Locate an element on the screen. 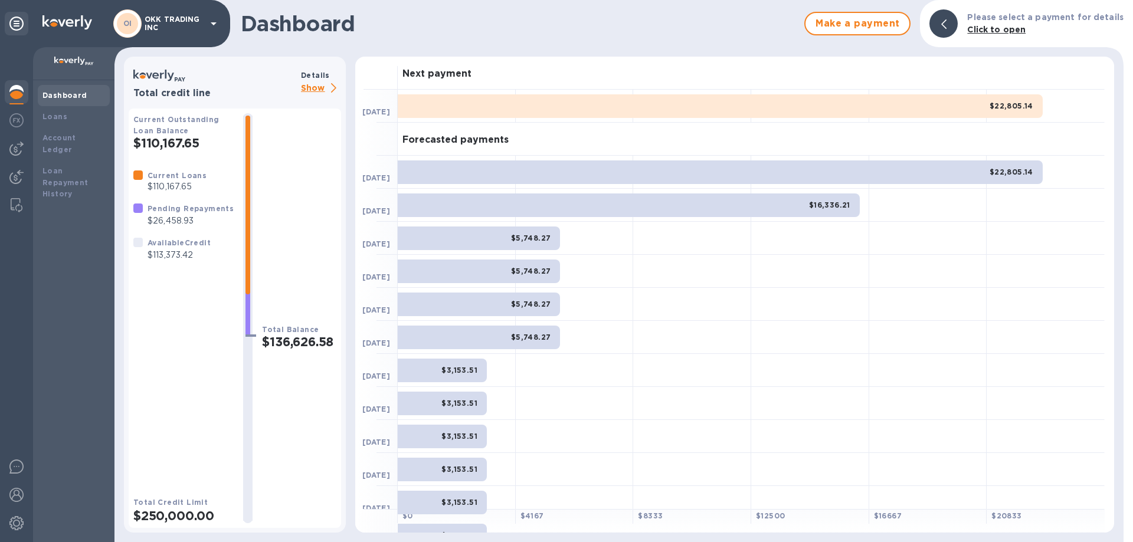  b: $ 12500 is located at coordinates (770, 516).